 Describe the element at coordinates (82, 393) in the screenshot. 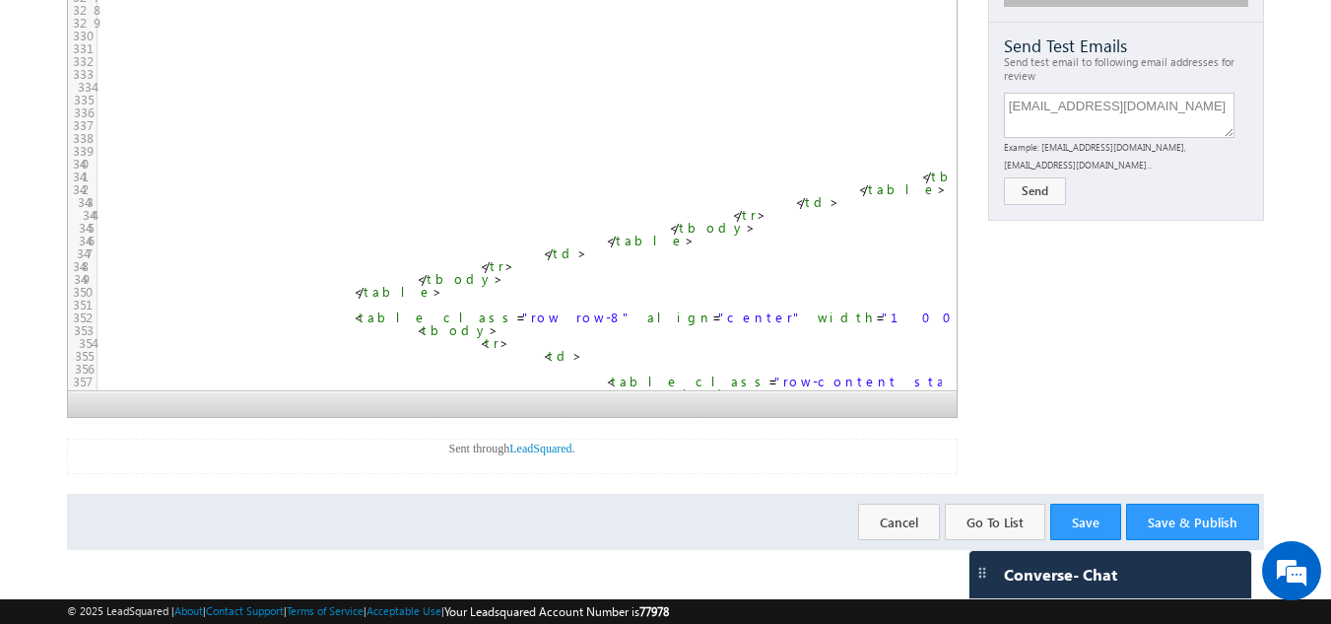

I see `div: 358` at that location.